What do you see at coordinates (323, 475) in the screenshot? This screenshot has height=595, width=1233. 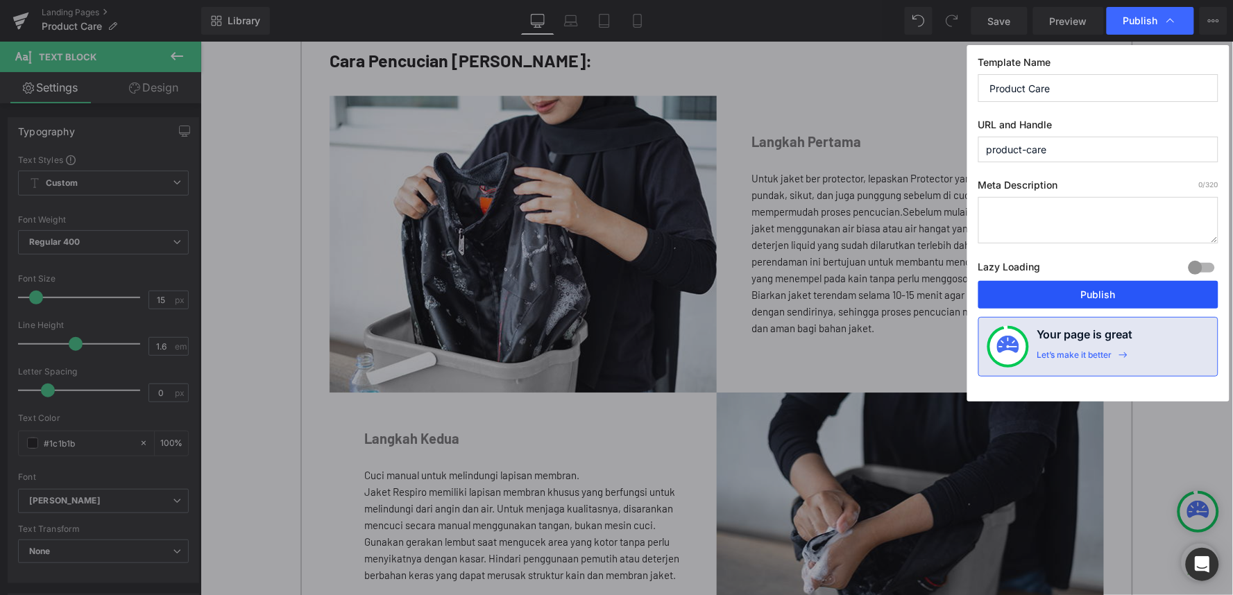 I see `div: Jaket Respiro memiliki lapisan membran khusus yang berfungsi untuk melindungi dari angin dan air....` at bounding box center [323, 475].